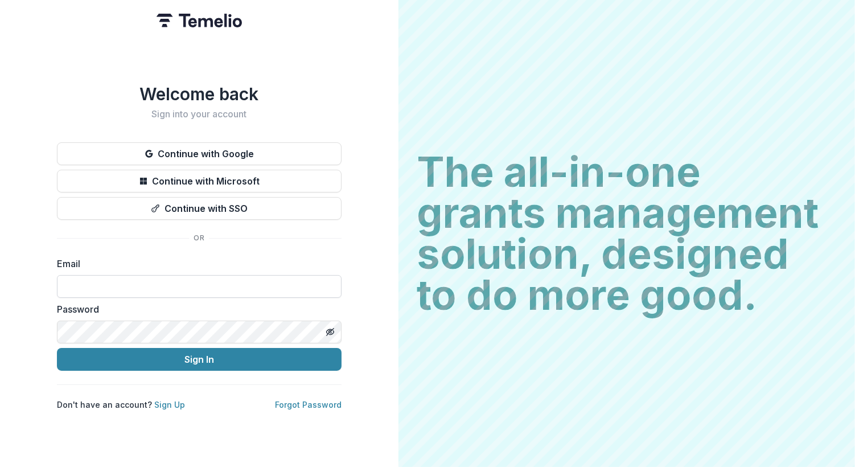  What do you see at coordinates (121, 404) in the screenshot?
I see `p: Don't have an account?` at bounding box center [121, 404].